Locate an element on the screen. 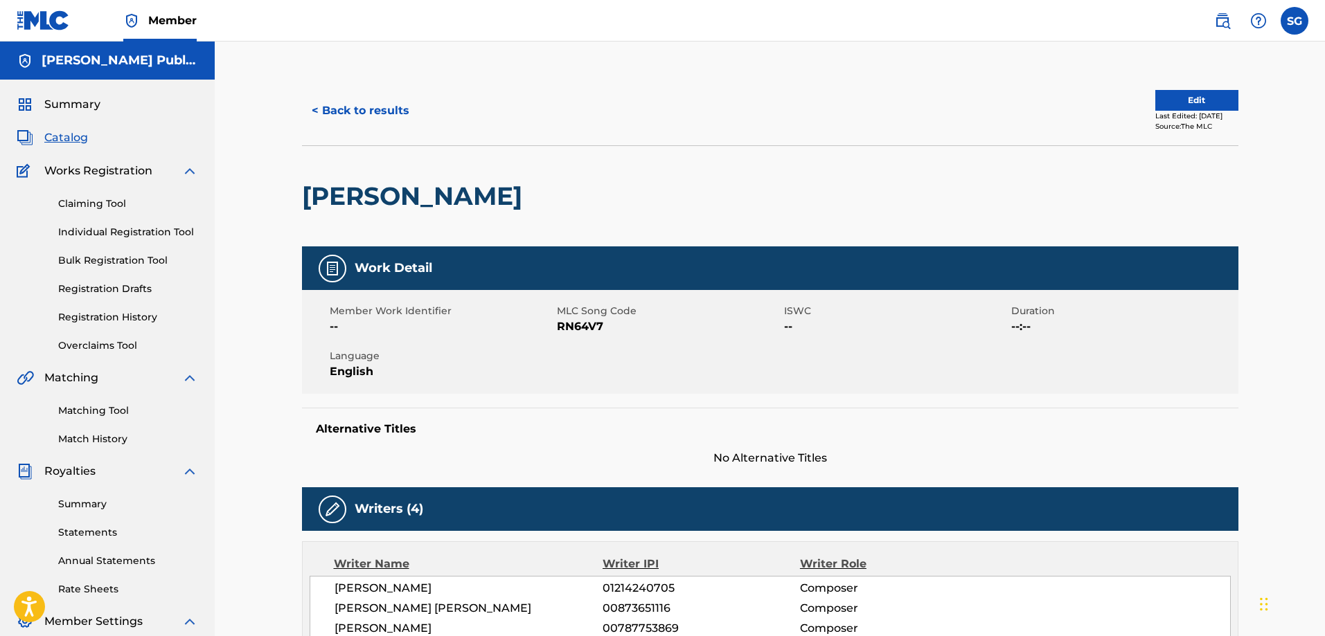  a: Summary is located at coordinates (128, 504).